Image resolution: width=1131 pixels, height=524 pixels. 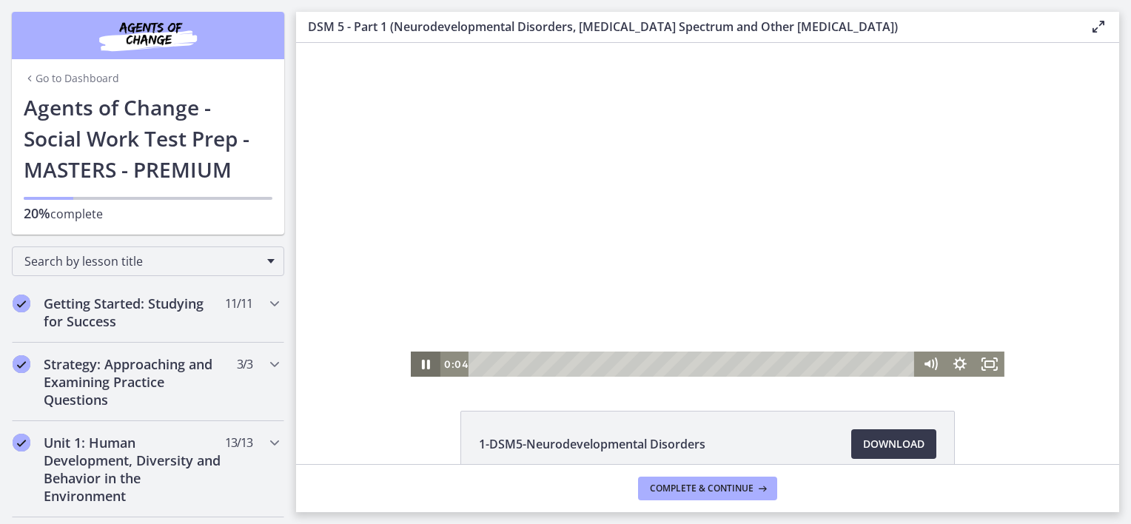 What do you see at coordinates (134, 382) in the screenshot?
I see `h2: Strategy: Approaching and Examining Practice Questions` at bounding box center [134, 382].